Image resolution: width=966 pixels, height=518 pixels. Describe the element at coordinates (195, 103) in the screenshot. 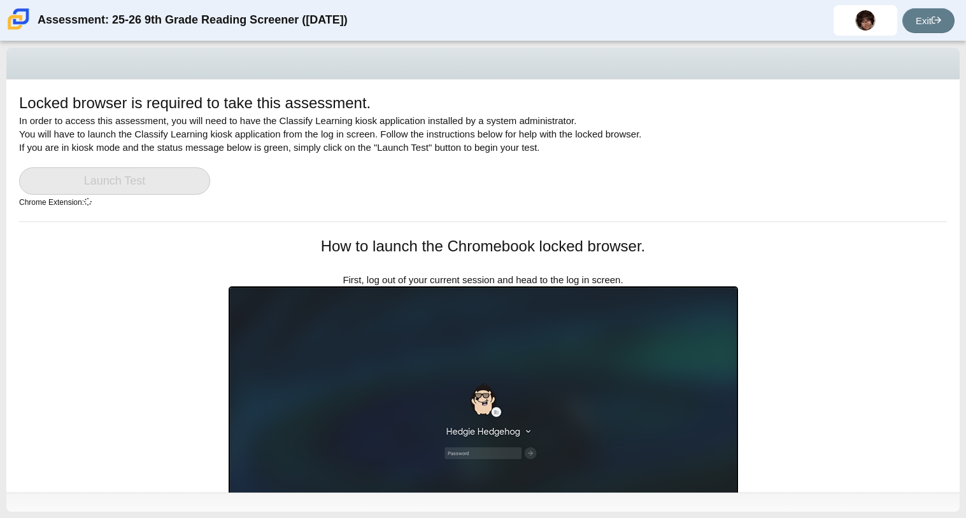

I see `h1: Locked browser is required to take this assessment.` at that location.